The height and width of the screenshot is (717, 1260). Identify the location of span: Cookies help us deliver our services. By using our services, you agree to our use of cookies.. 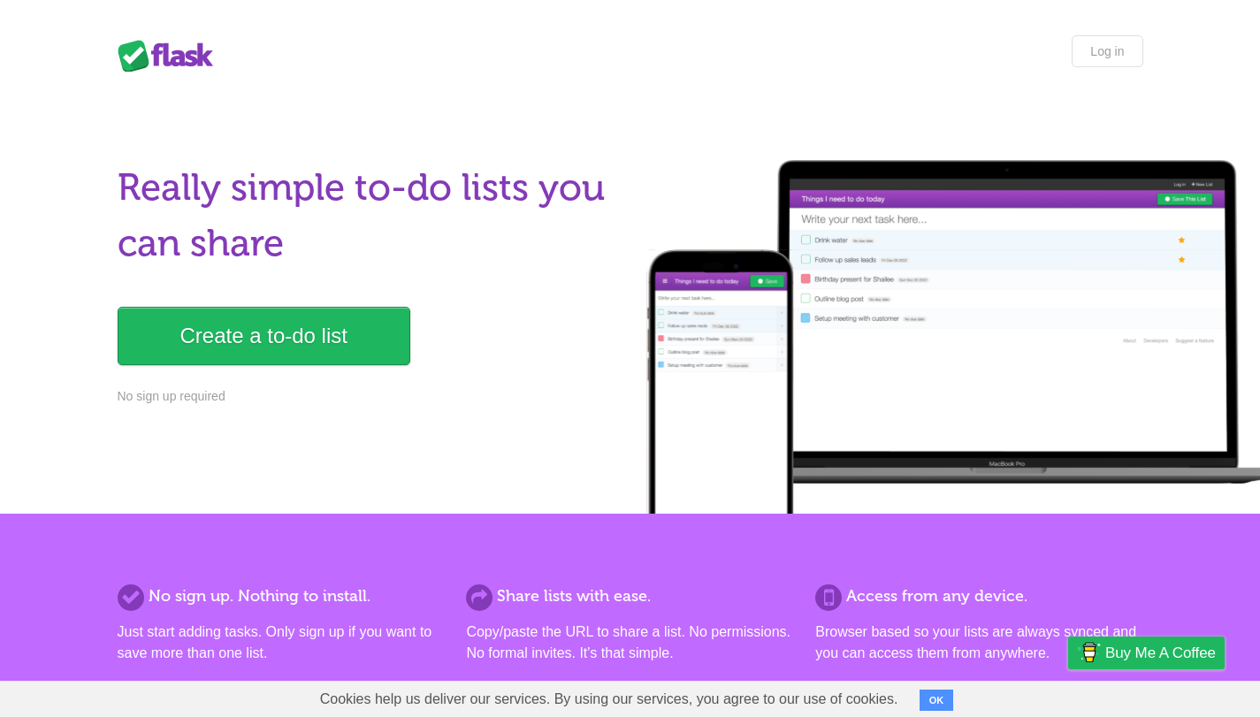
(609, 700).